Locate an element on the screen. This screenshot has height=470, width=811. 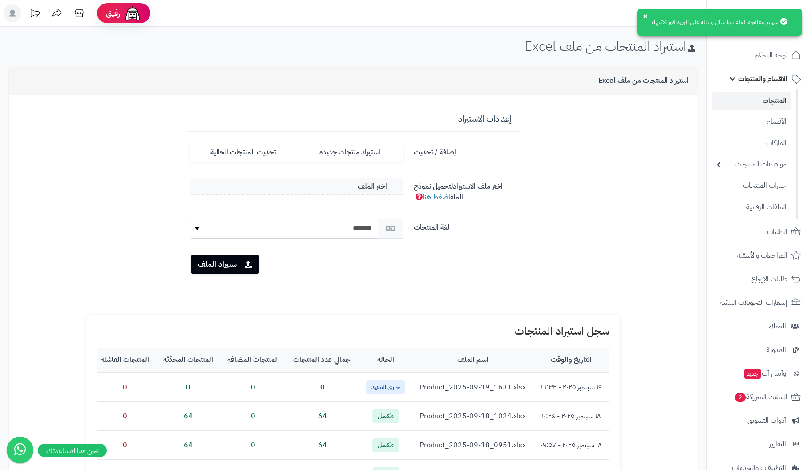
td: Product_2025-09-19_1631.xlsx is located at coordinates (473, 387).